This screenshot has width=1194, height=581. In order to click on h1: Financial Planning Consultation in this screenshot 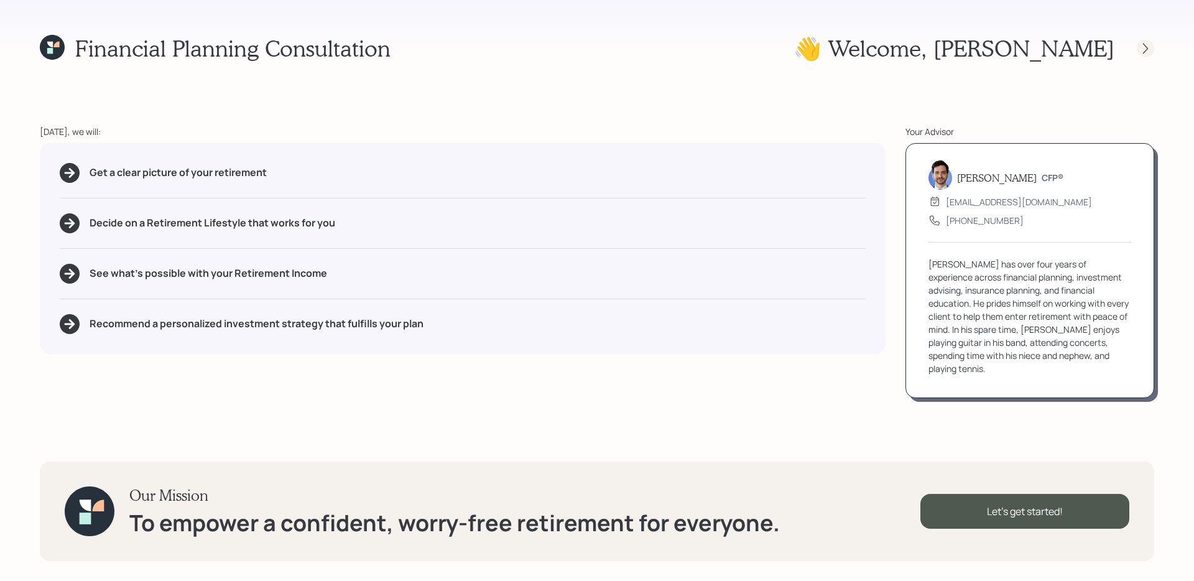, I will do `click(233, 48)`.